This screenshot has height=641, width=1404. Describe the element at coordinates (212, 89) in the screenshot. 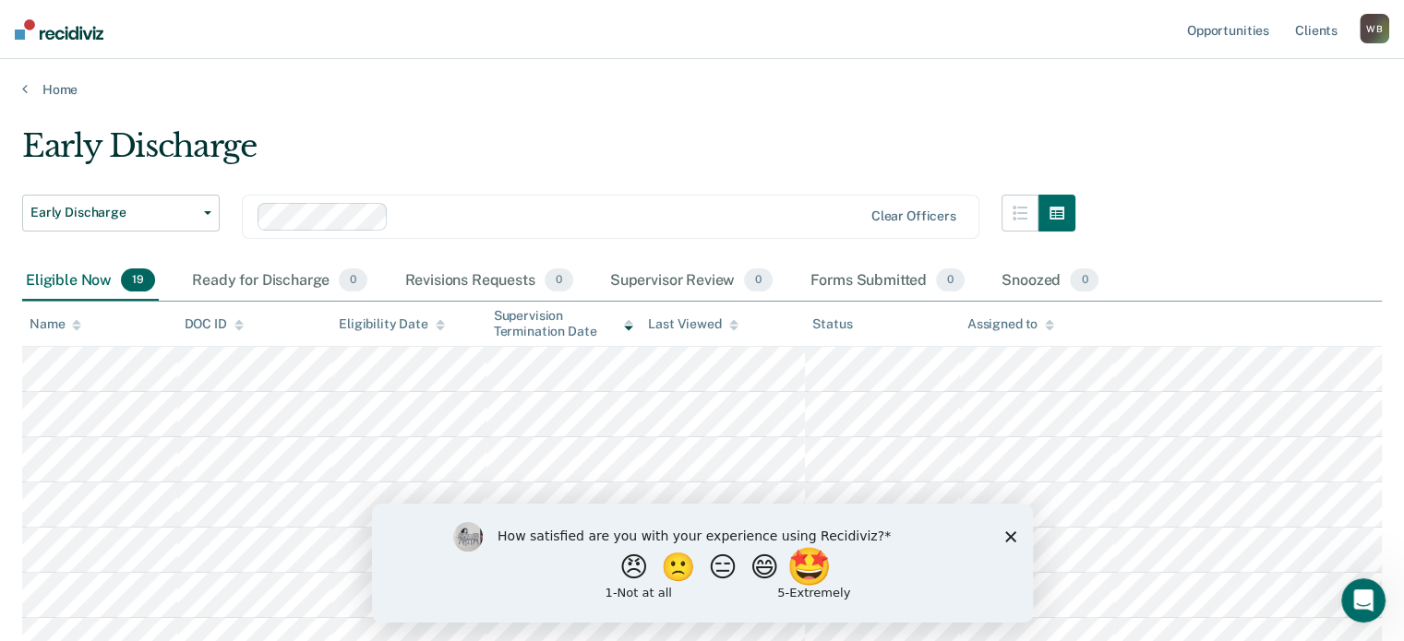

I see `div: 1 - Not at all` at that location.